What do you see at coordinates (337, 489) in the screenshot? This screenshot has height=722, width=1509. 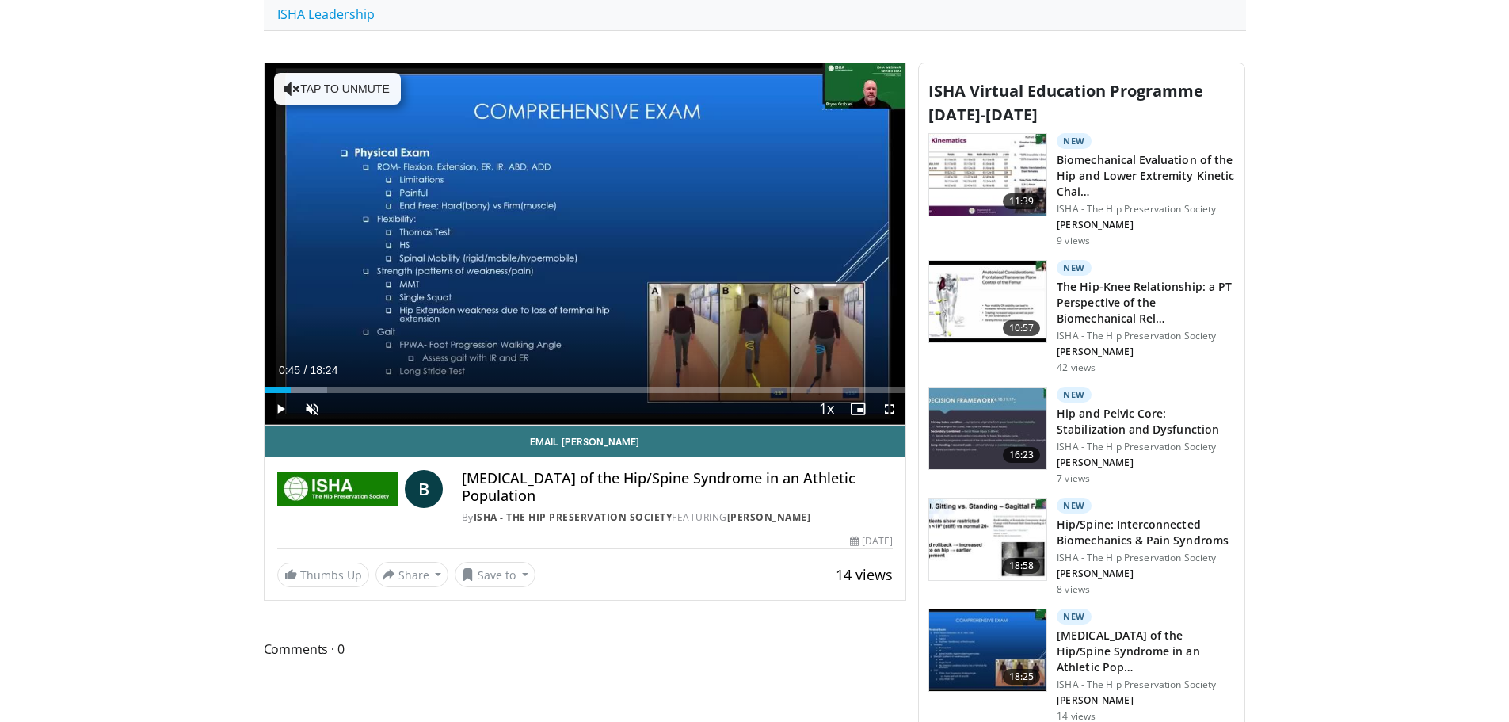 I see `img: ISHA - The Hip Preservation Society` at bounding box center [337, 489].